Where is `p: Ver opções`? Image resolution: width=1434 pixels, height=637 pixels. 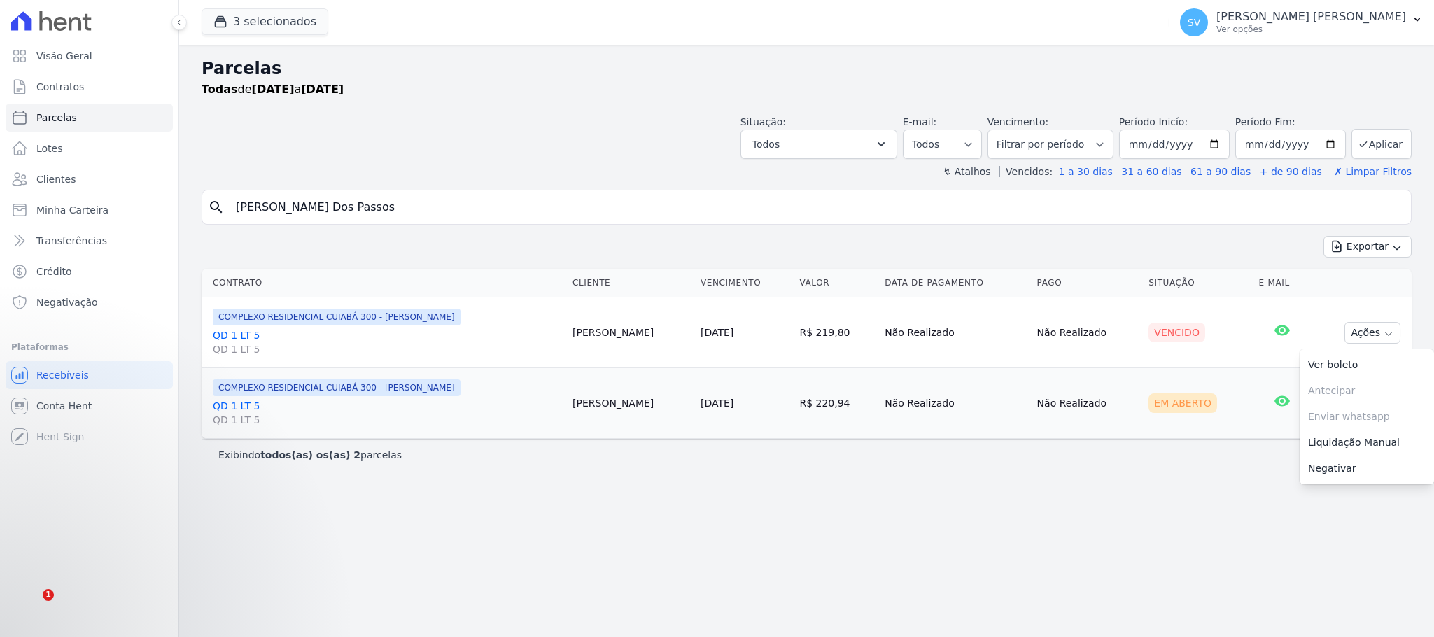
p: Ver opções is located at coordinates (1311, 29).